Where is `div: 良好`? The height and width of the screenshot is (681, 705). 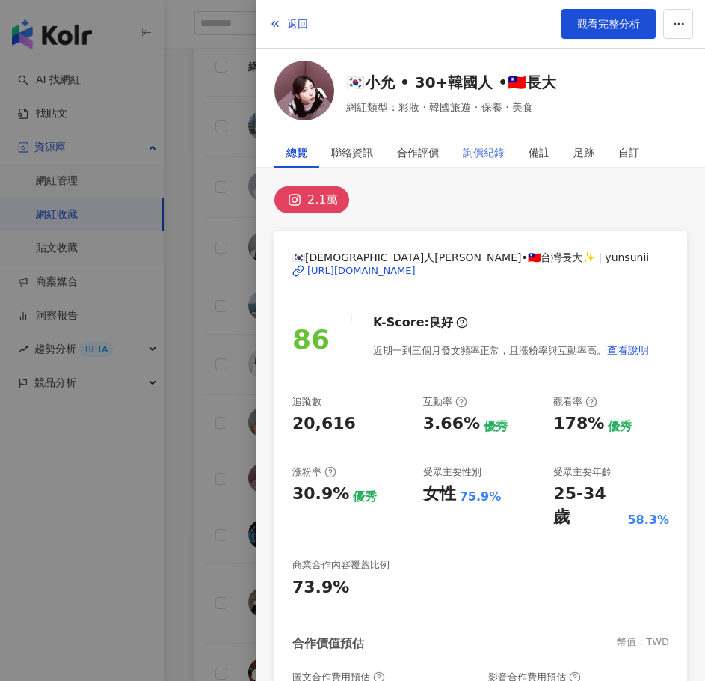
div: 良好 is located at coordinates (441, 322).